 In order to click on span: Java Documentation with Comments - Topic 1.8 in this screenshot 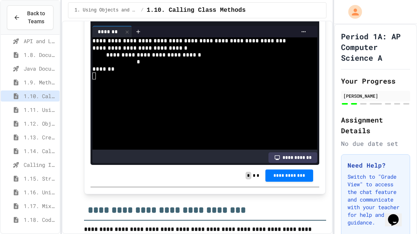, I will do `click(40, 68)`.